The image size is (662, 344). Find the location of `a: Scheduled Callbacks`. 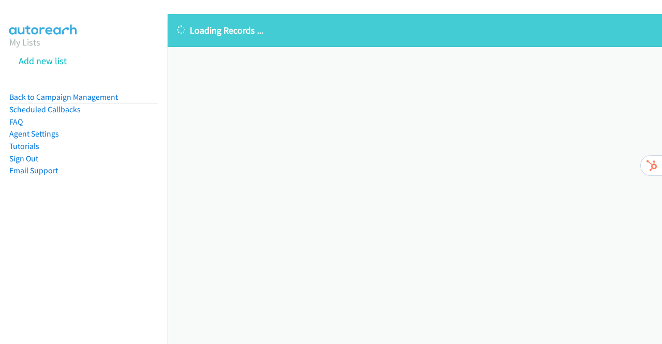

a: Scheduled Callbacks is located at coordinates (45, 109).